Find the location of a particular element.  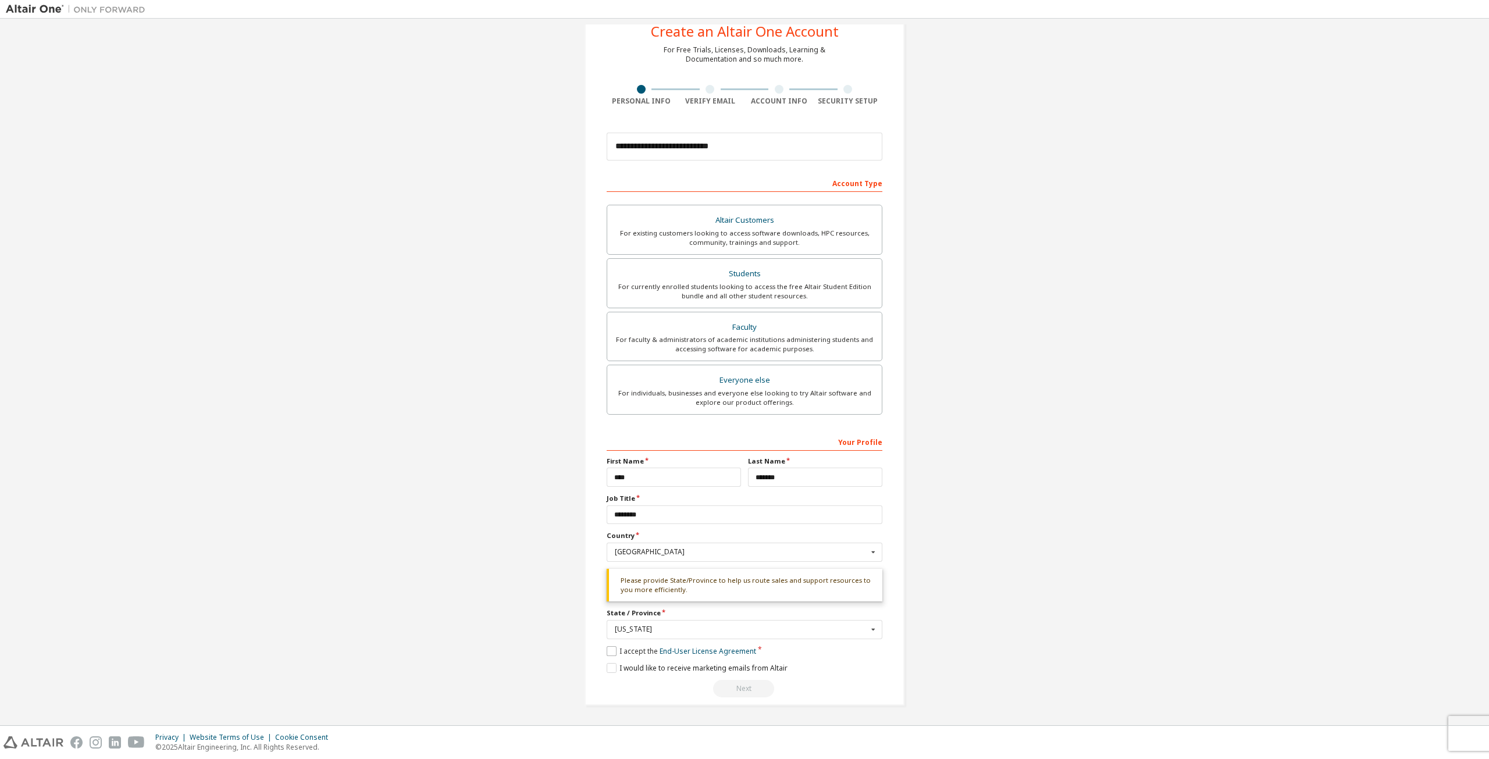

label: First Name is located at coordinates (674, 461).